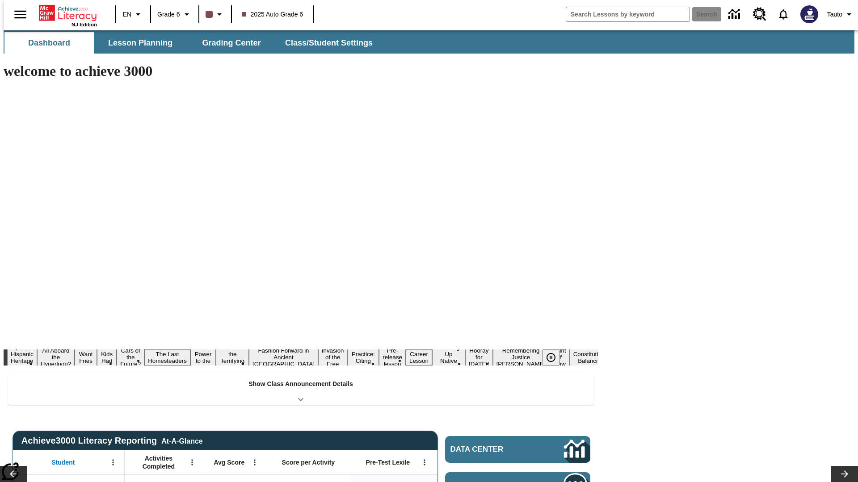 The height and width of the screenshot is (482, 858). I want to click on button: Slide 11 Mixed Practice: Citing Evidence, so click(363, 358).